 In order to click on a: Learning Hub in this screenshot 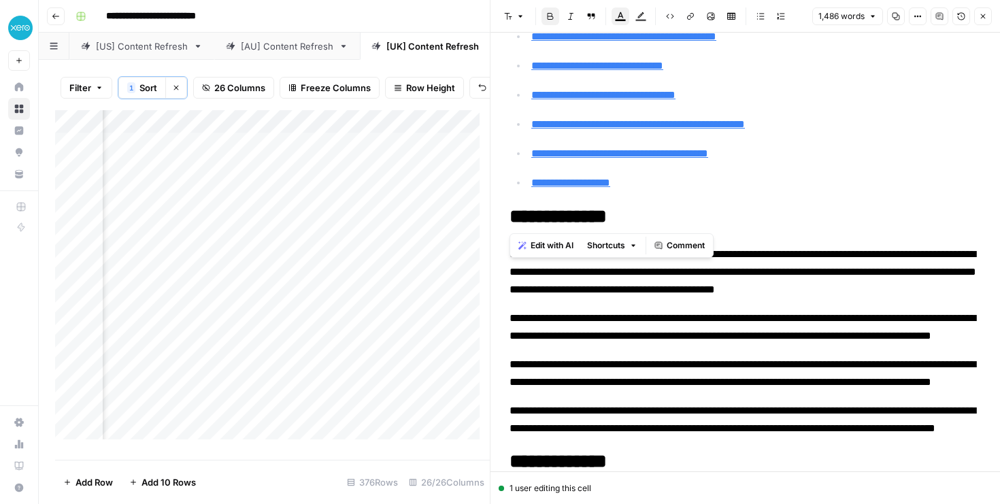, I will do `click(19, 466)`.